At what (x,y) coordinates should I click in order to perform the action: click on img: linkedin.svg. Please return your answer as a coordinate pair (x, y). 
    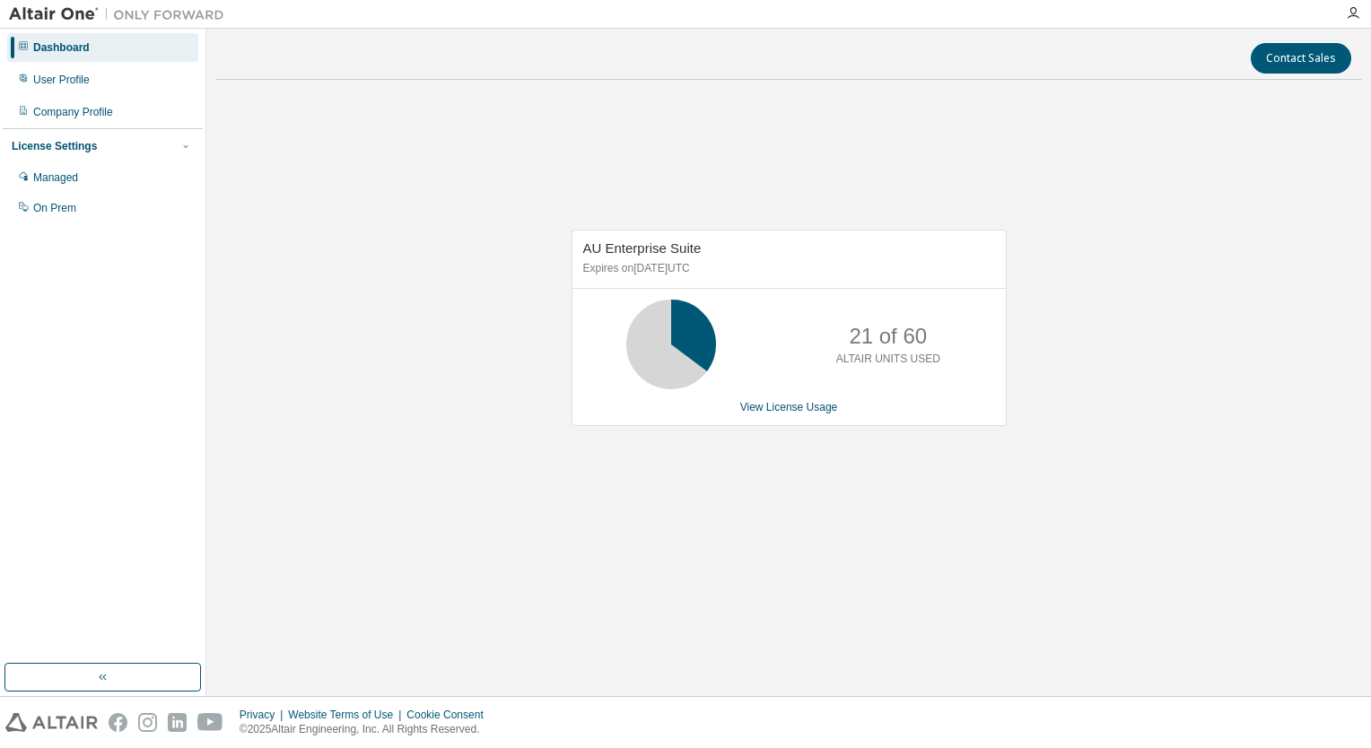
    Looking at the image, I should click on (177, 722).